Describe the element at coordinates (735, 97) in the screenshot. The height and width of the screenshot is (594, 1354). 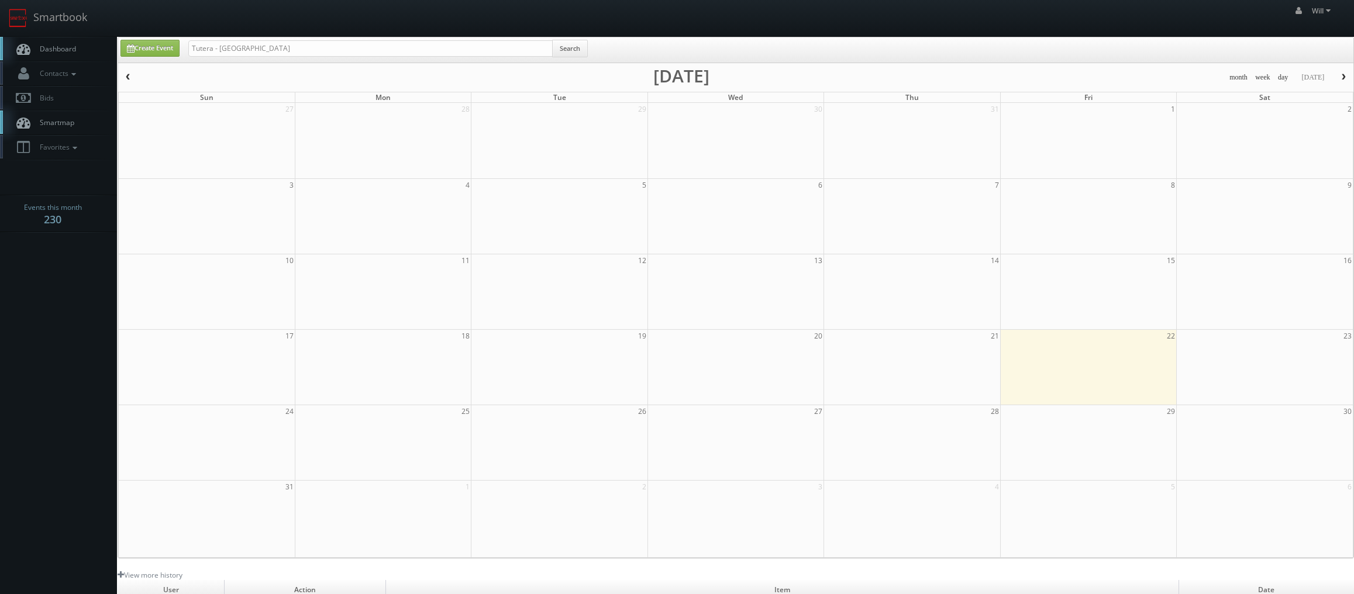
I see `span: Wed` at that location.